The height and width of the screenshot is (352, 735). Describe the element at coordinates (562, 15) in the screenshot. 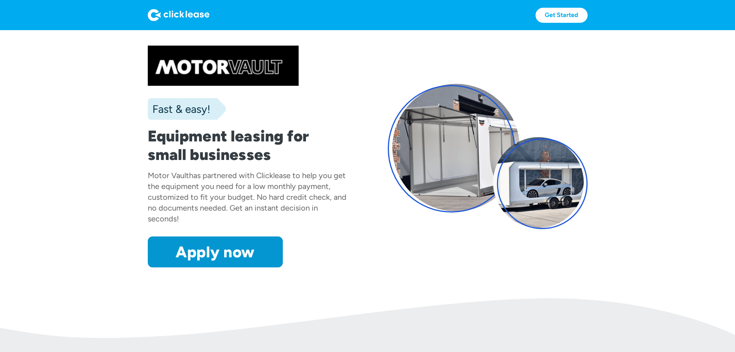

I see `a: Get Started` at that location.